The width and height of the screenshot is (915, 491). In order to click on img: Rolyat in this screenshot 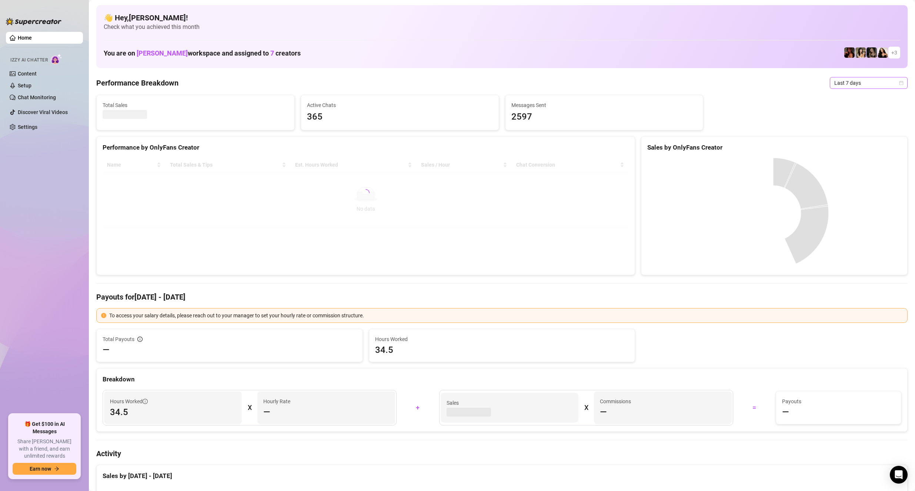, I will do `click(872, 53)`.